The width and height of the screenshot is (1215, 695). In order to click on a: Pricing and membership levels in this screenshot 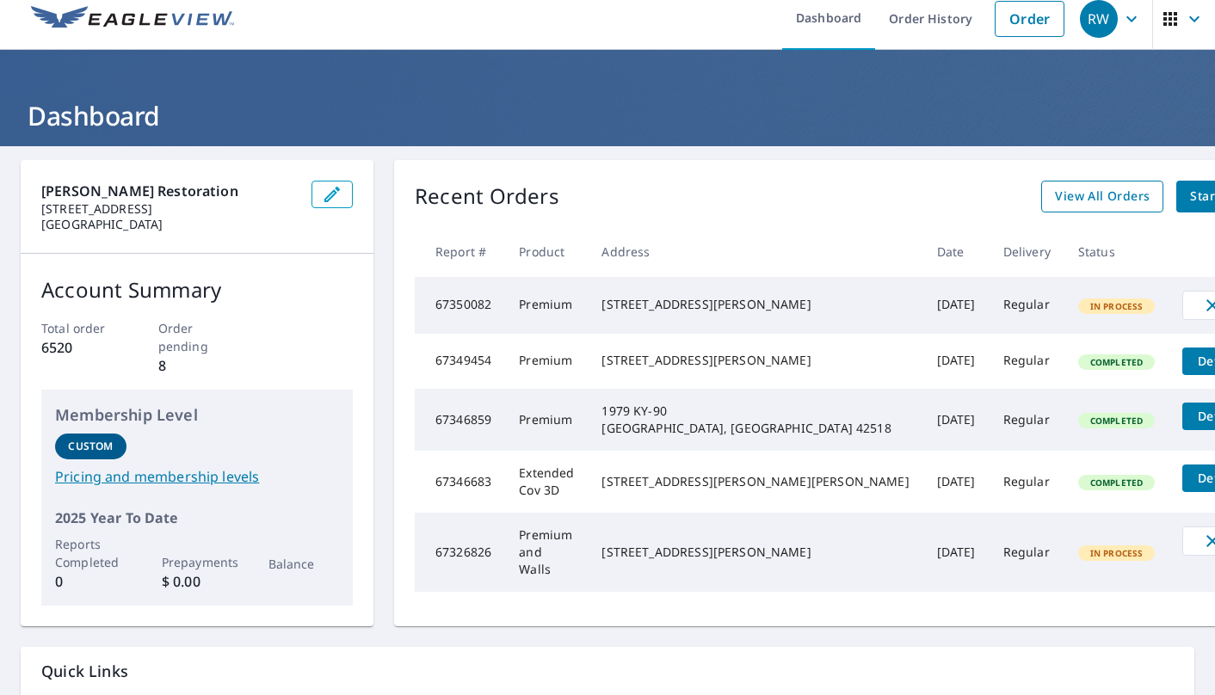, I will do `click(197, 477)`.